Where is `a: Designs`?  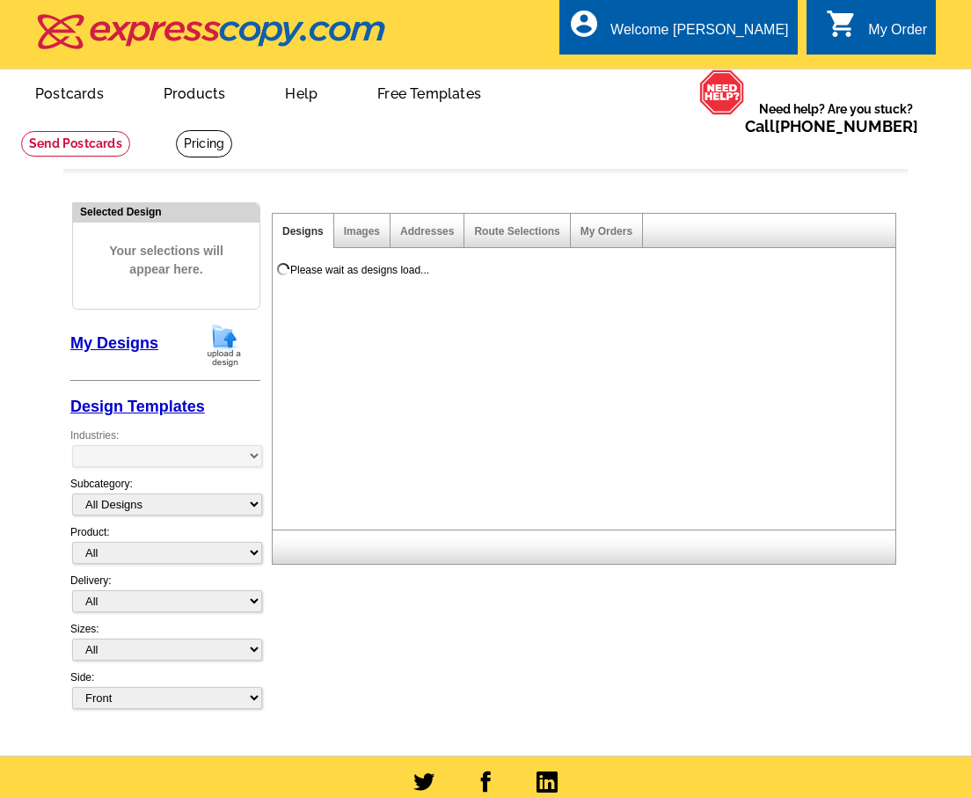 a: Designs is located at coordinates (302, 231).